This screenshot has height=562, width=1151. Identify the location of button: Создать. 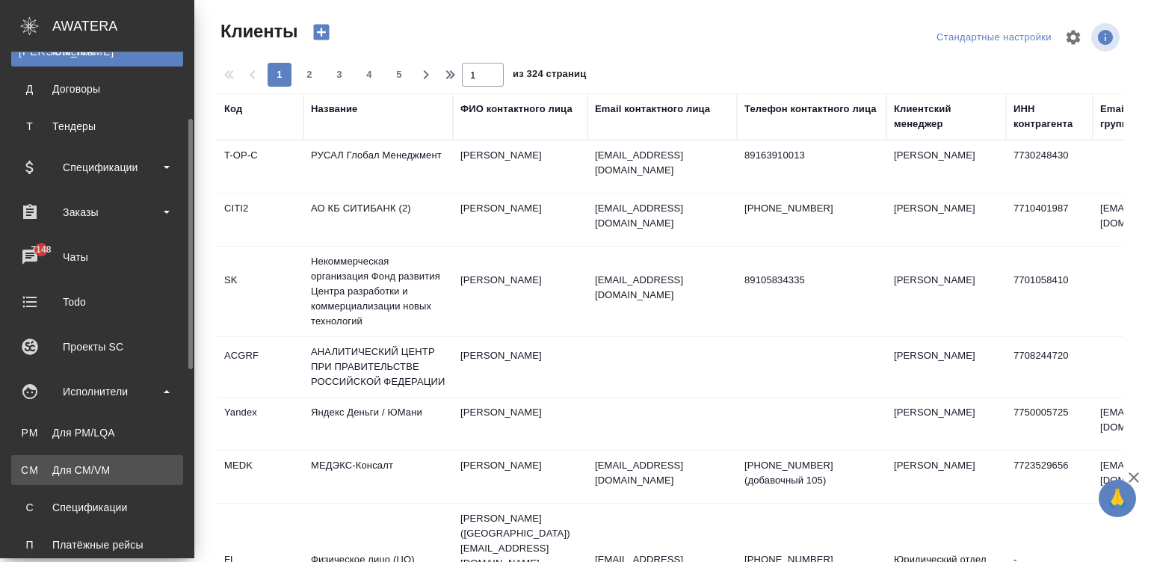
(321, 32).